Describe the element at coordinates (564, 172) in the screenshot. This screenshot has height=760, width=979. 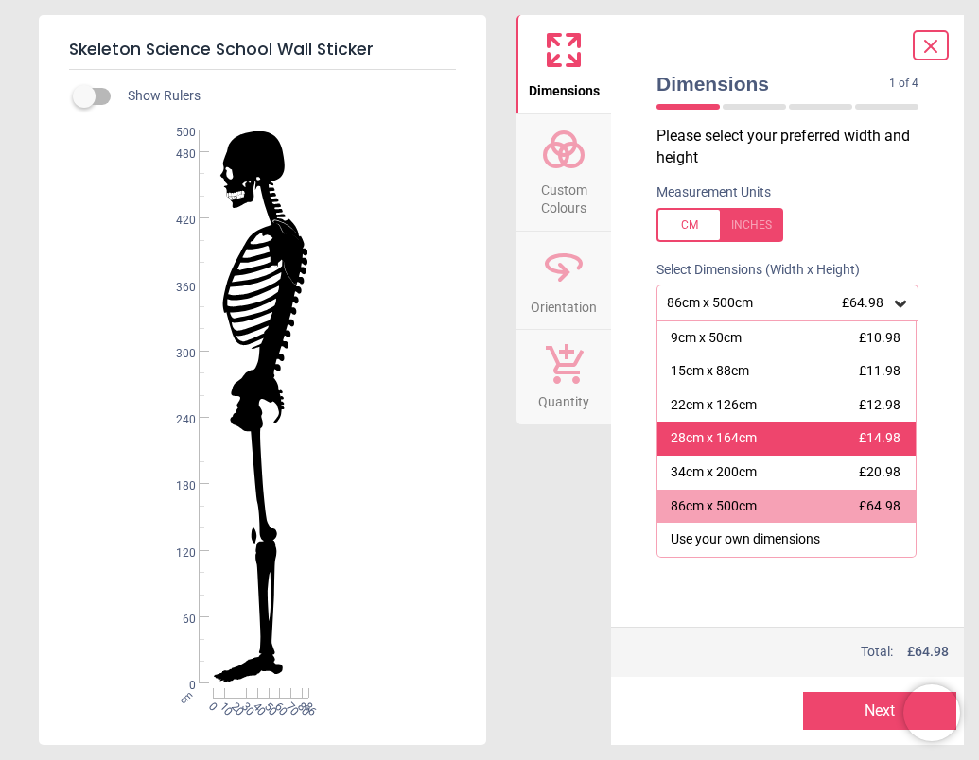
I see `button: Custom Colours` at that location.